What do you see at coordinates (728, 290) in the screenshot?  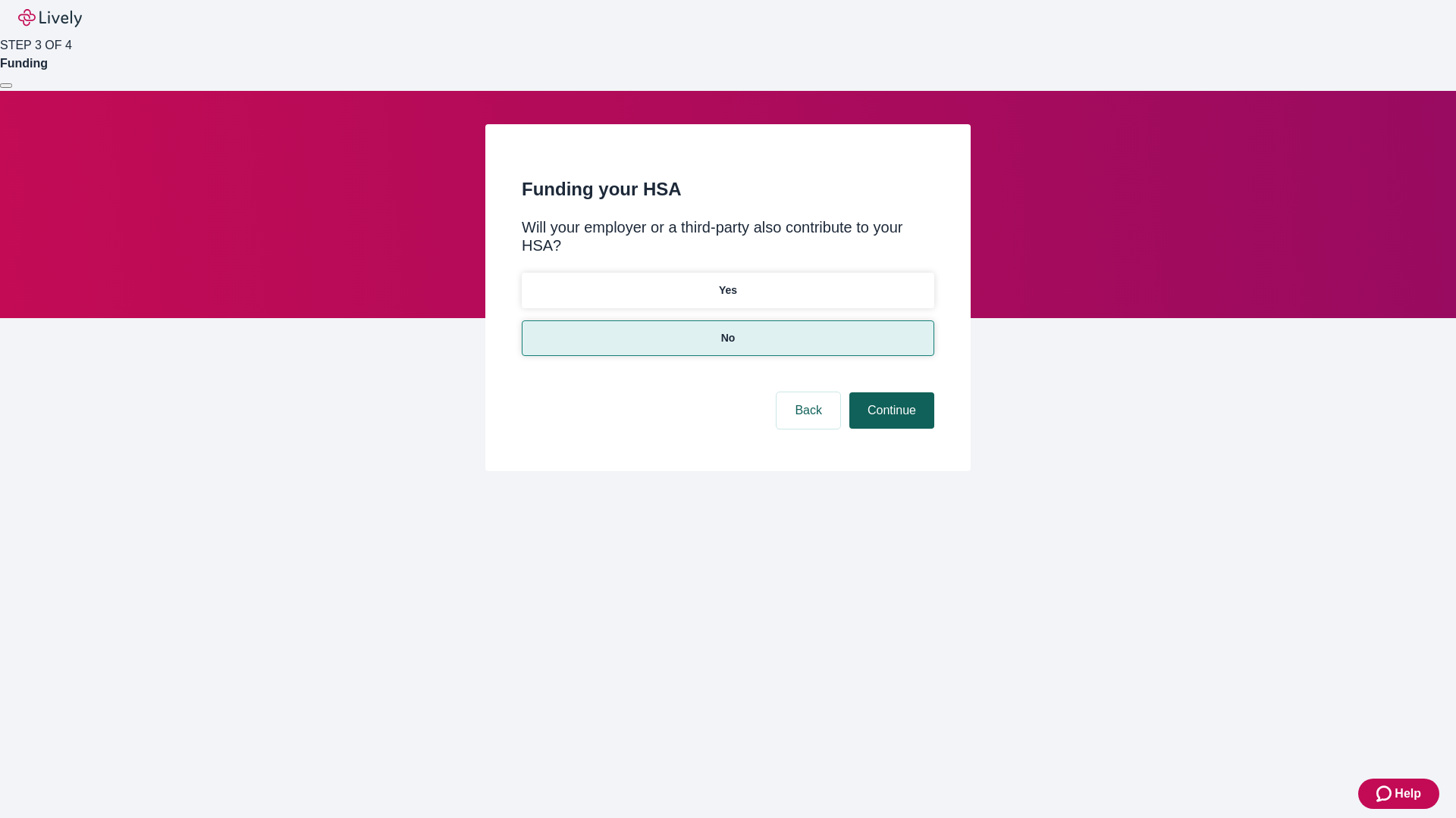 I see `p: Yes` at bounding box center [728, 290].